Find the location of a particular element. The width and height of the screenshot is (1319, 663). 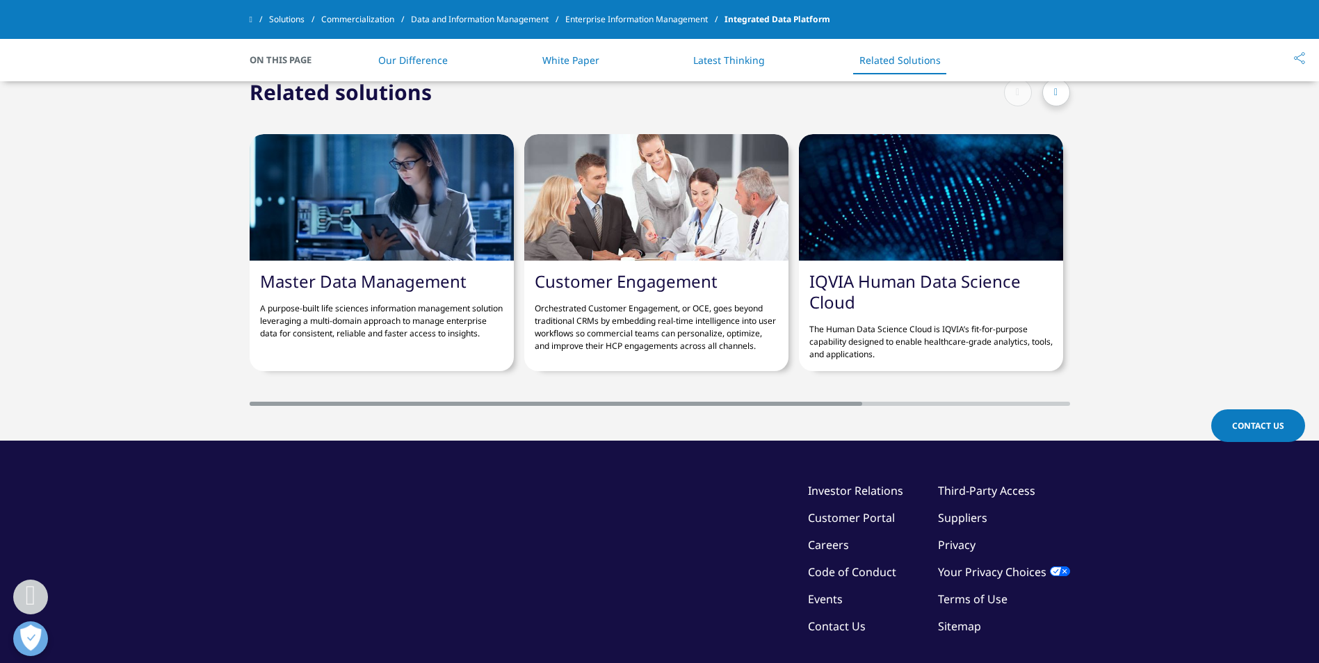

a: Your Privacy Choices is located at coordinates (1004, 572).